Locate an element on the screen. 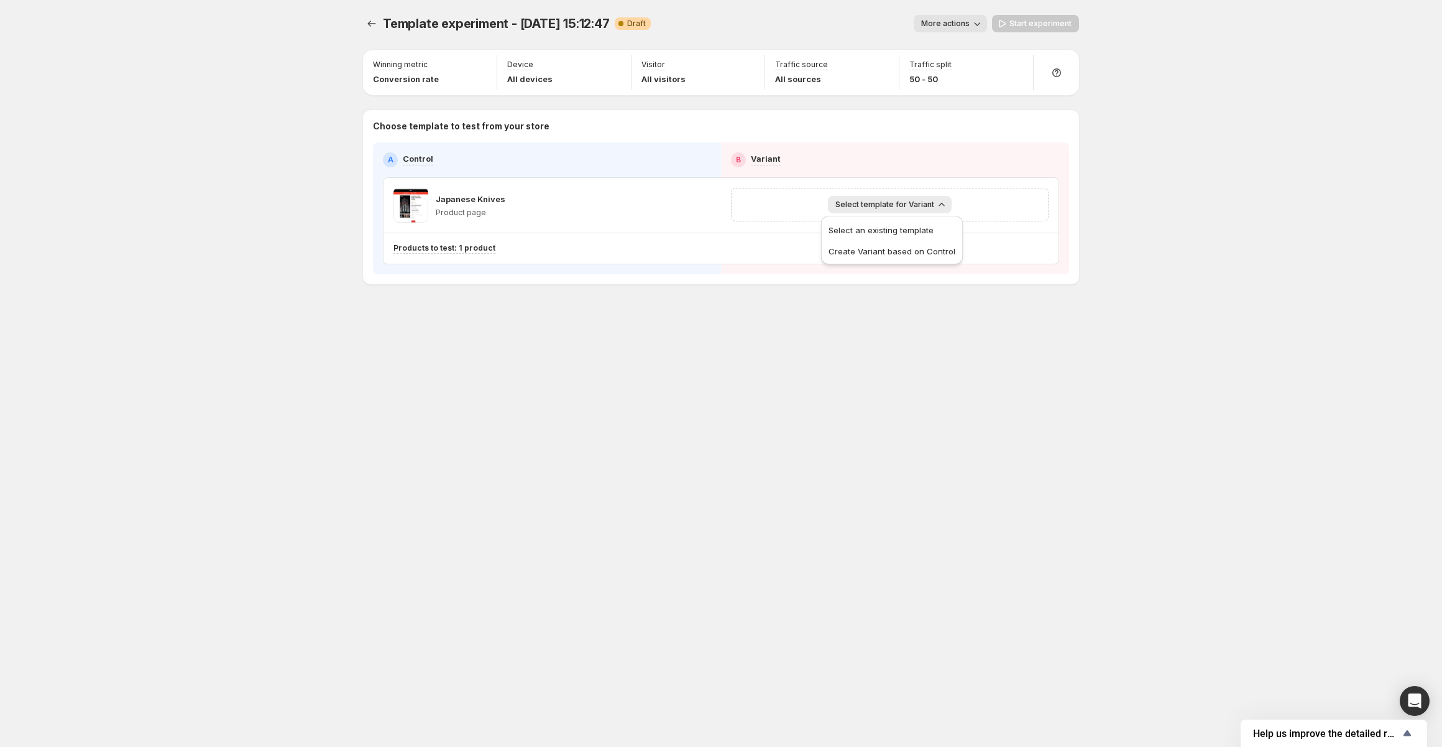  p: Visitor is located at coordinates (653, 65).